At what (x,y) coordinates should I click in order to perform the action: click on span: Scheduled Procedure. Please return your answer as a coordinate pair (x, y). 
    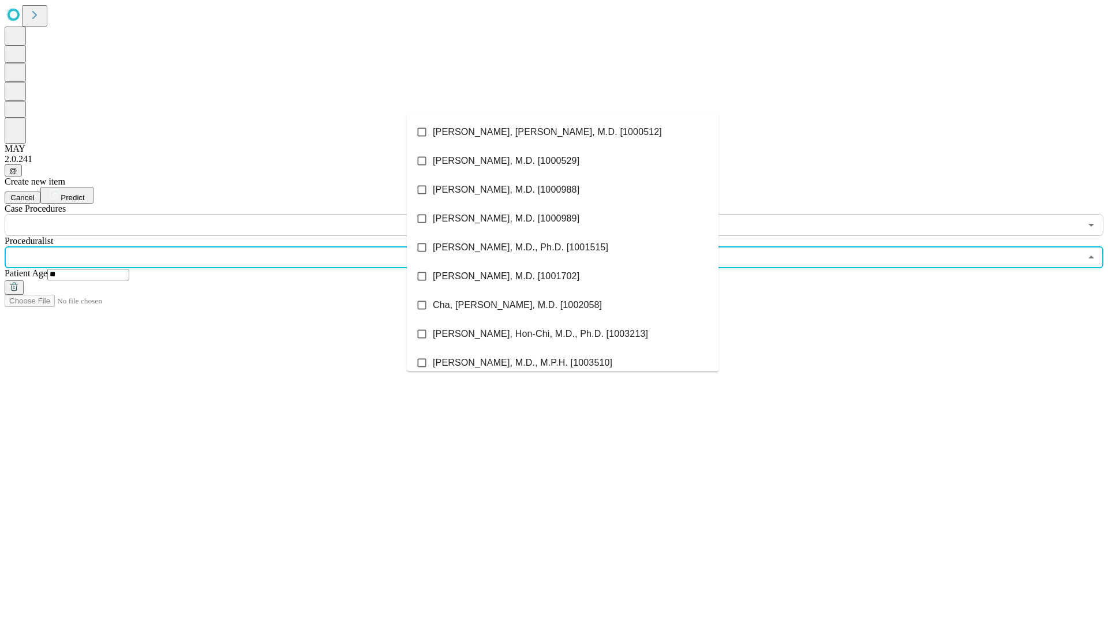
    Looking at the image, I should click on (35, 208).